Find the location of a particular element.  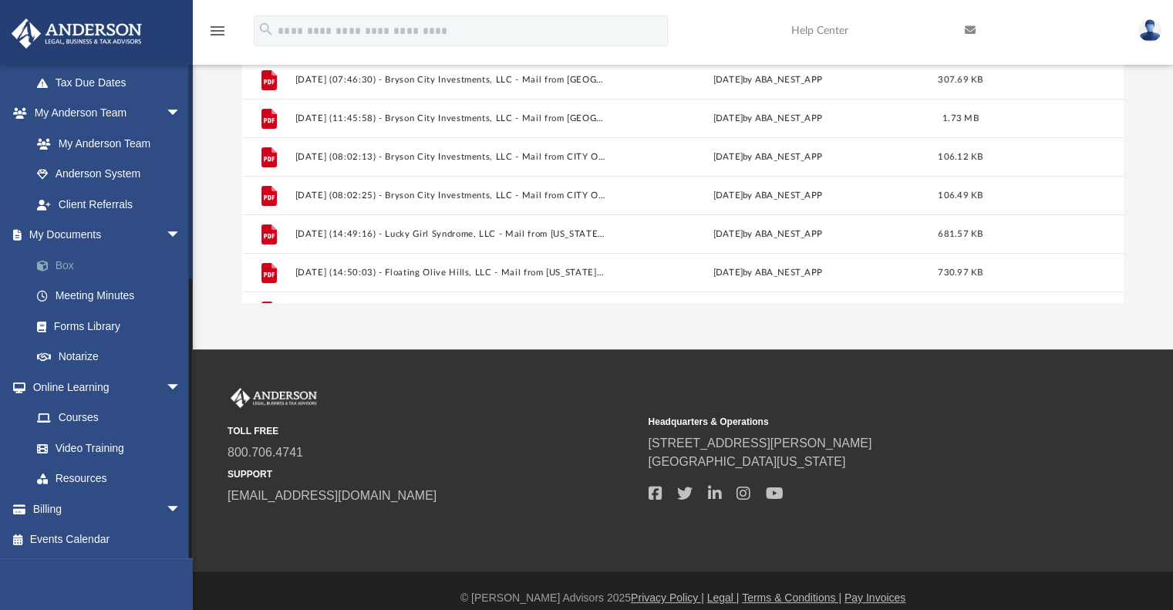

a: Legal | is located at coordinates (724, 598).